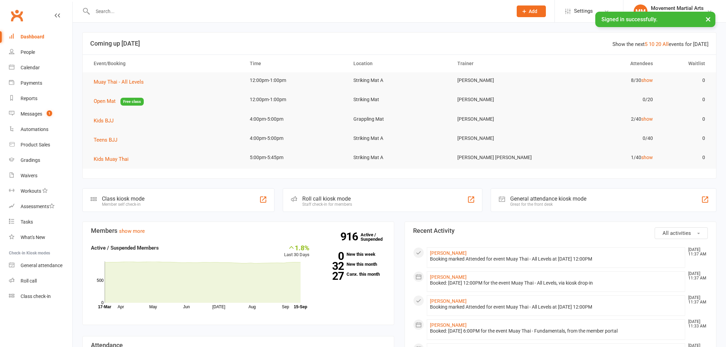 The image size is (726, 347). Describe the element at coordinates (651, 44) in the screenshot. I see `a: 10` at that location.